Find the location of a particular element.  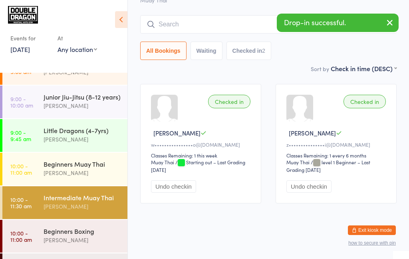

div: Classes Remaining: 1 every 6 months is located at coordinates (337, 155).